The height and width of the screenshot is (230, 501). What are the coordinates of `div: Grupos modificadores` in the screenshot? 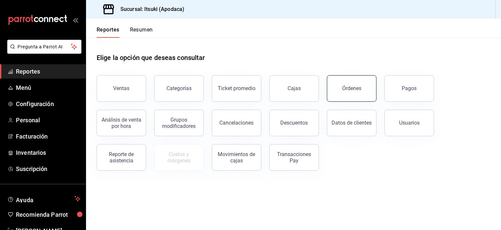 It's located at (179, 123).